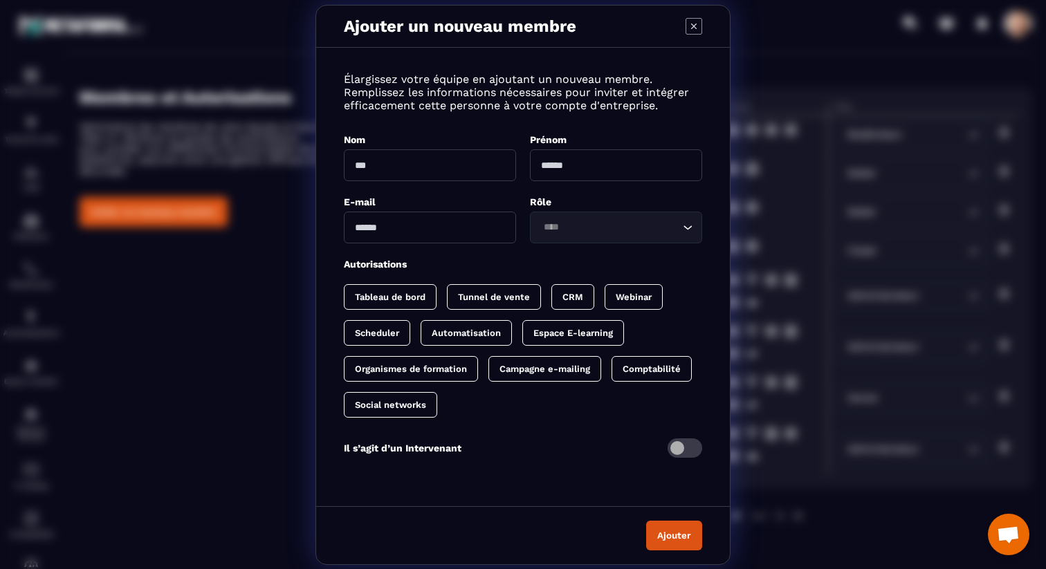  What do you see at coordinates (494, 297) in the screenshot?
I see `p: Tunnel de vente` at bounding box center [494, 297].